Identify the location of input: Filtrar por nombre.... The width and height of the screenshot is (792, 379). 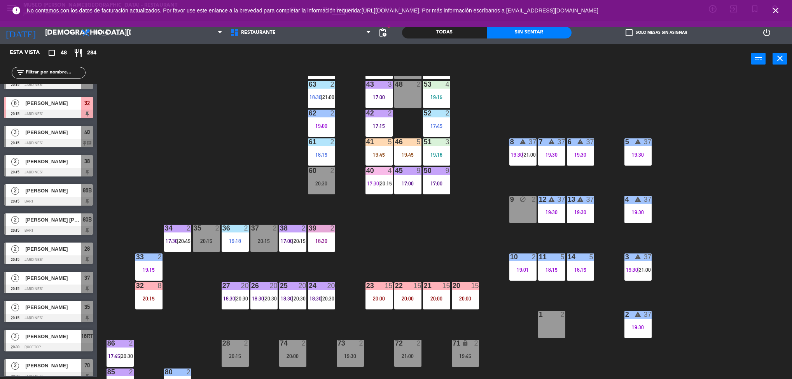
(55, 73).